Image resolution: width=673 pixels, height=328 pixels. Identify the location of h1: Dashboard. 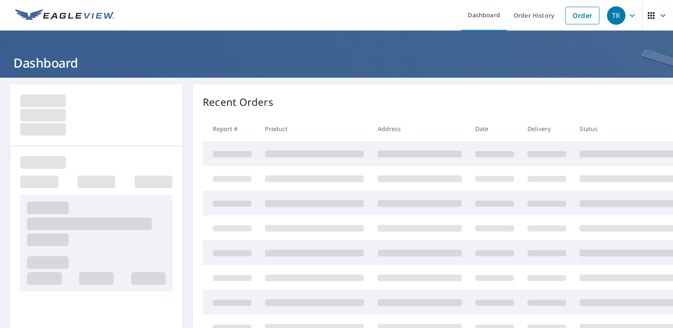
(336, 63).